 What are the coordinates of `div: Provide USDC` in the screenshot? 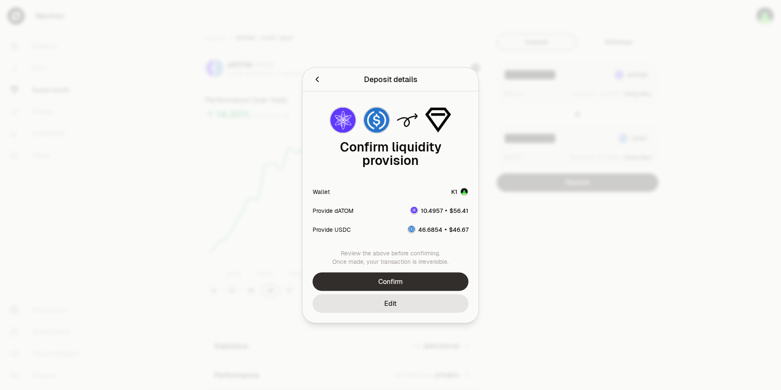 It's located at (331, 230).